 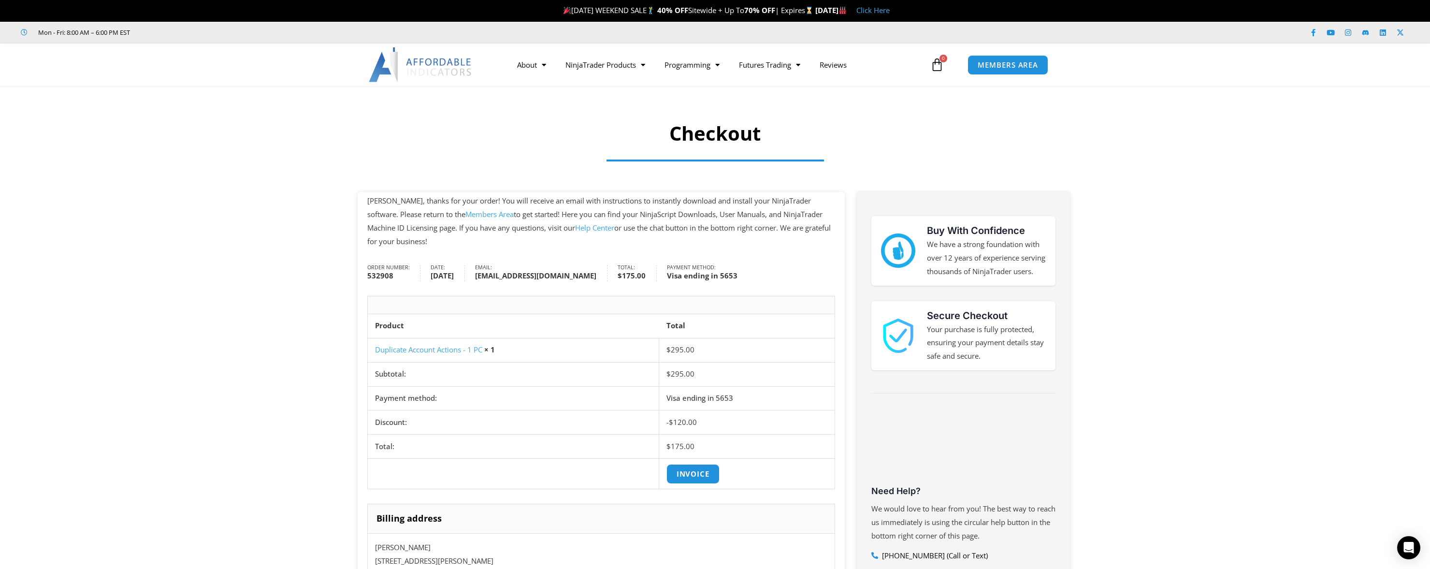 What do you see at coordinates (83, 32) in the screenshot?
I see `span: Mon - Fri: 8:00 AM – 6:00 PM EST` at bounding box center [83, 32].